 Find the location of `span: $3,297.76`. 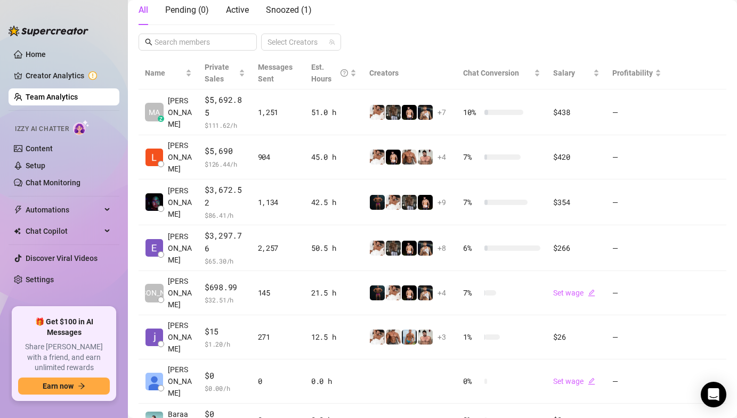

span: $3,297.76 is located at coordinates (225, 242).